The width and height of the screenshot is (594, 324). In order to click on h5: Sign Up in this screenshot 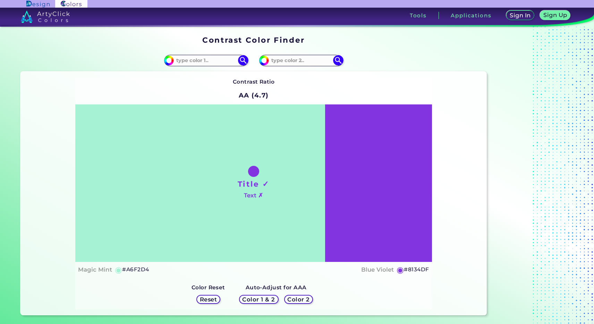, I will do `click(555, 15)`.